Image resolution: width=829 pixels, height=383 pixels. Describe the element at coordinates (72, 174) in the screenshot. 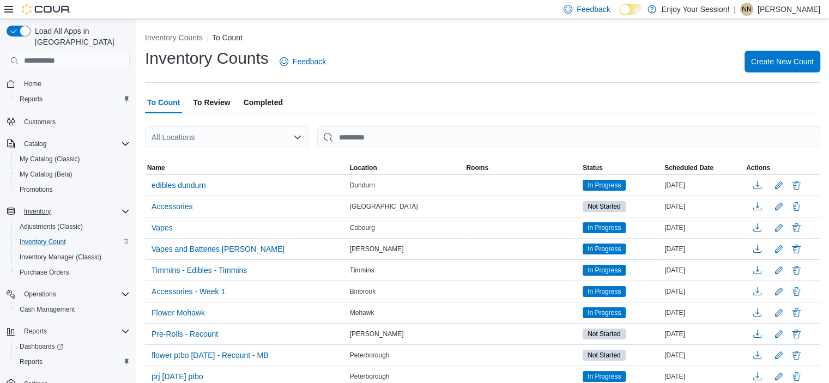

I see `span: My Catalog (Beta)` at that location.